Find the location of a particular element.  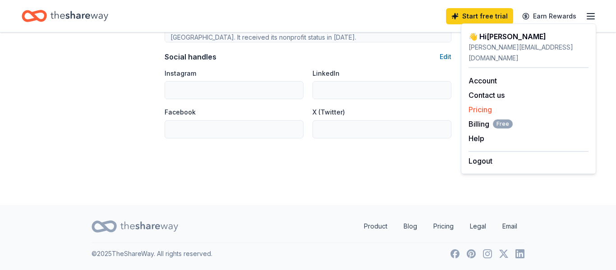

a: Account is located at coordinates (483, 81).